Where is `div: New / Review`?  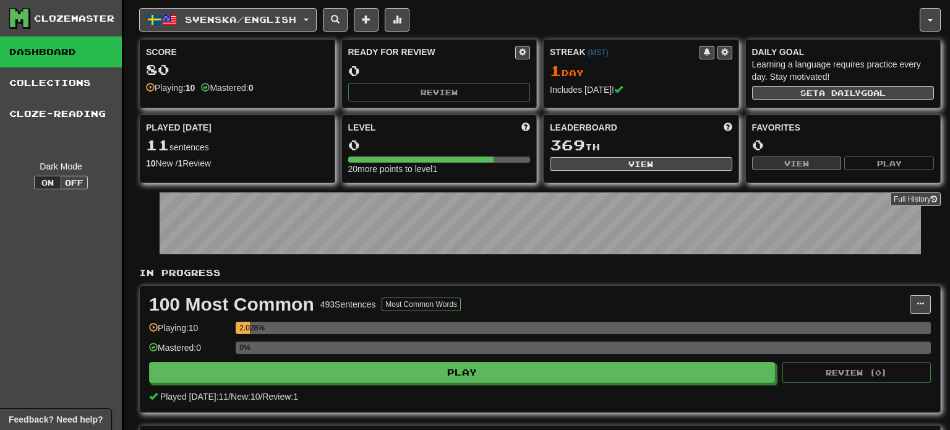
div: New / Review is located at coordinates (237, 163).